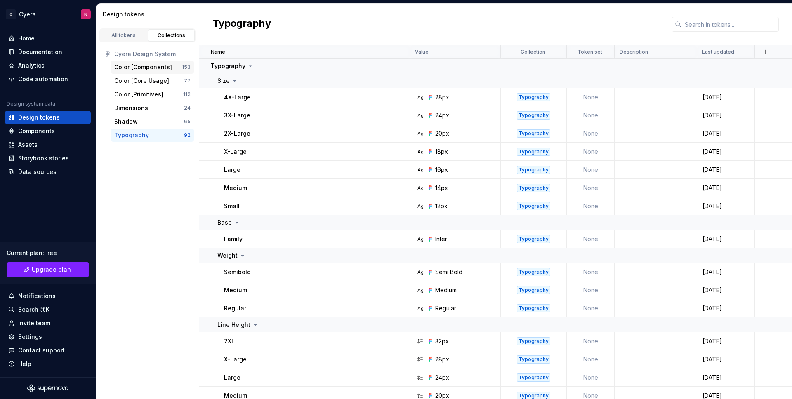 Image resolution: width=792 pixels, height=399 pixels. What do you see at coordinates (43, 158) in the screenshot?
I see `div: Storybook stories` at bounding box center [43, 158].